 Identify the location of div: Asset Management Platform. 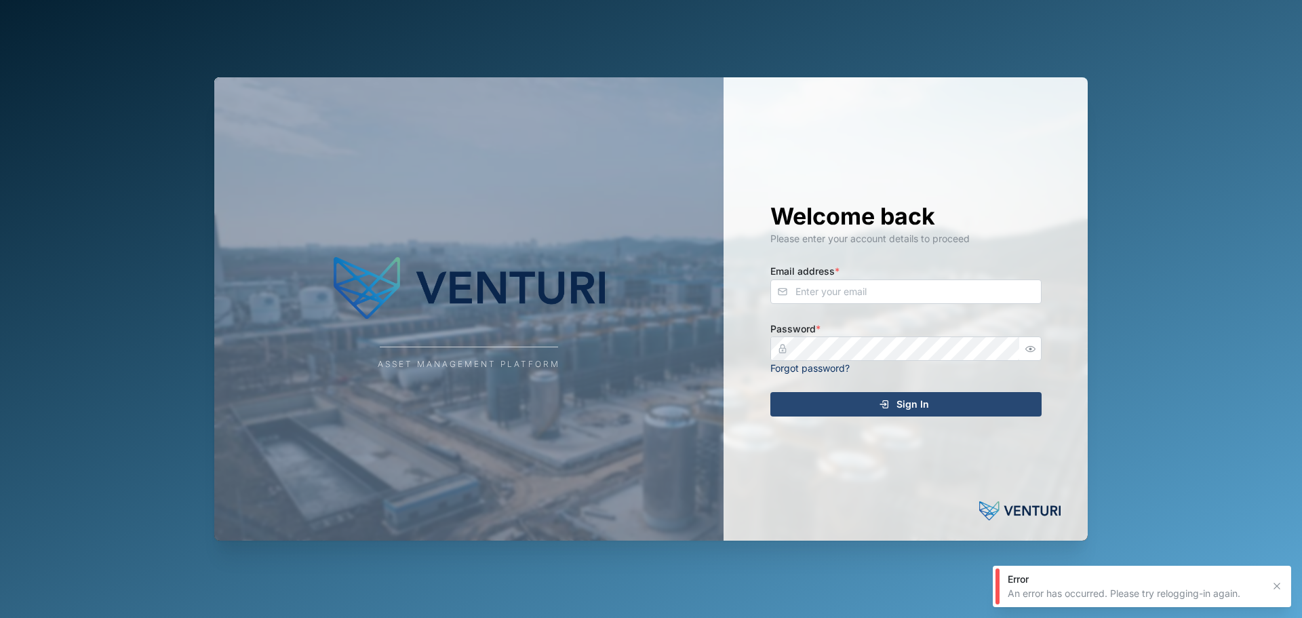
(469, 364).